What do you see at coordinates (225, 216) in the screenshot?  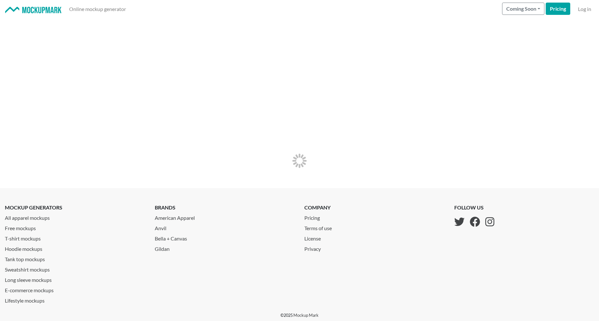 I see `a: American Apparel` at bounding box center [225, 216].